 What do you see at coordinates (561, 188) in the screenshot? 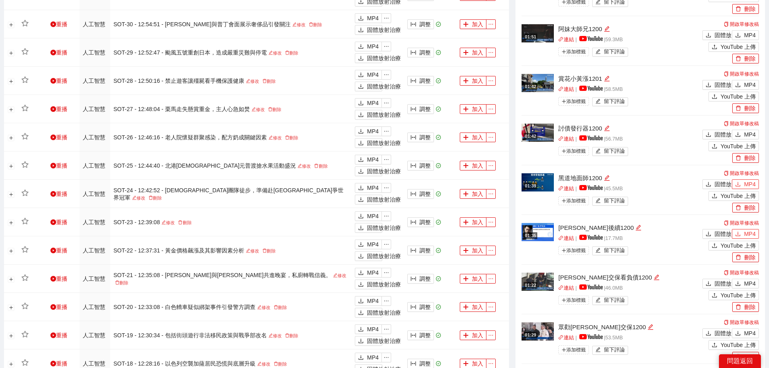
I see `span: 關聯` at bounding box center [561, 188].